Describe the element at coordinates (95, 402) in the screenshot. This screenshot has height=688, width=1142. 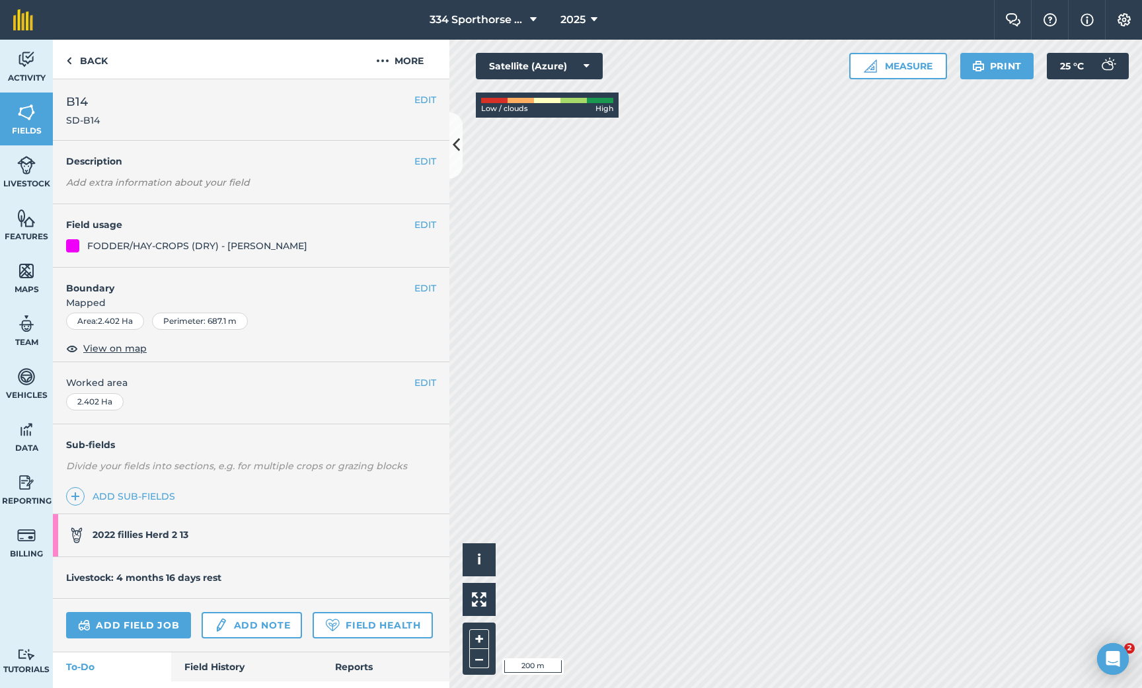
I see `div: 2.402 Ha` at that location.